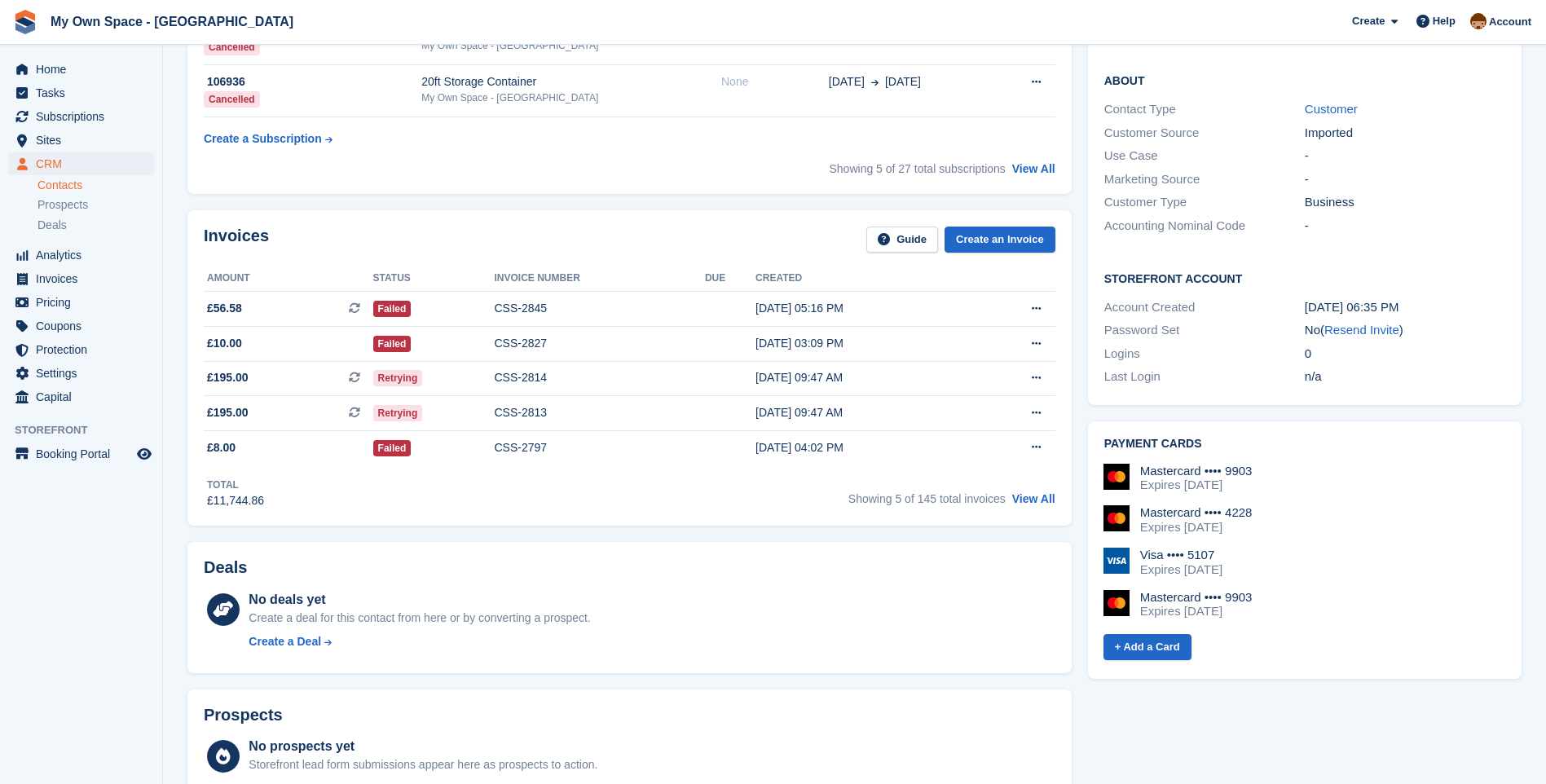 The height and width of the screenshot is (784, 1546). Describe the element at coordinates (599, 412) in the screenshot. I see `div: CSS-2813` at that location.